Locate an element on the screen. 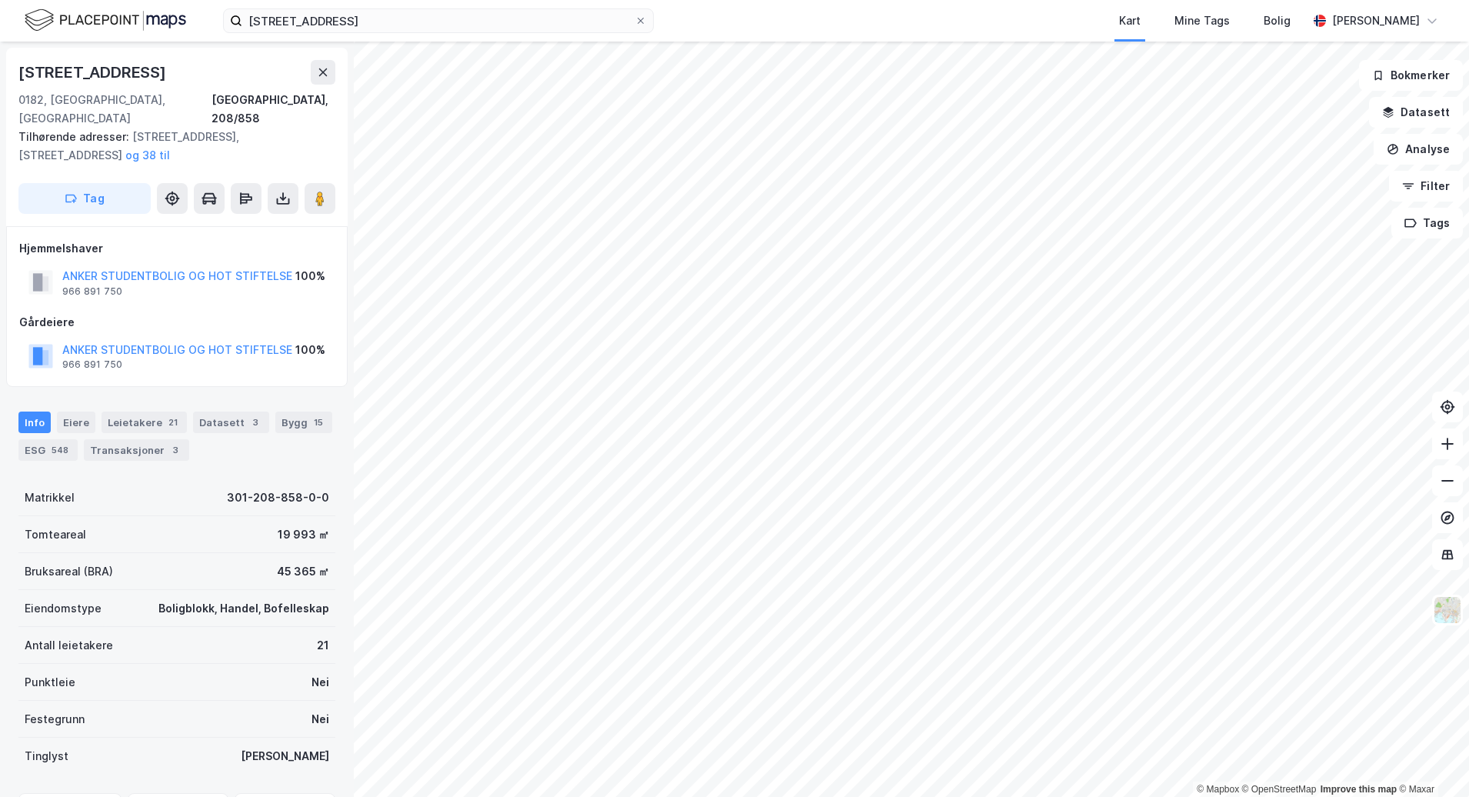 The width and height of the screenshot is (1469, 797). div: Hjemmelshaver is located at coordinates (177, 248).